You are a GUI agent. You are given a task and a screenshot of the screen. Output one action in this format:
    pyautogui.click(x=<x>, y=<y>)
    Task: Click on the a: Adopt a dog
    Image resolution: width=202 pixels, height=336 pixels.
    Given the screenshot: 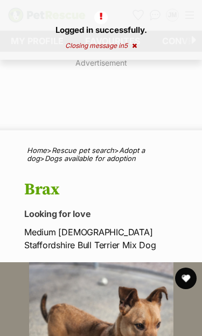 What is the action you would take?
    pyautogui.click(x=86, y=154)
    